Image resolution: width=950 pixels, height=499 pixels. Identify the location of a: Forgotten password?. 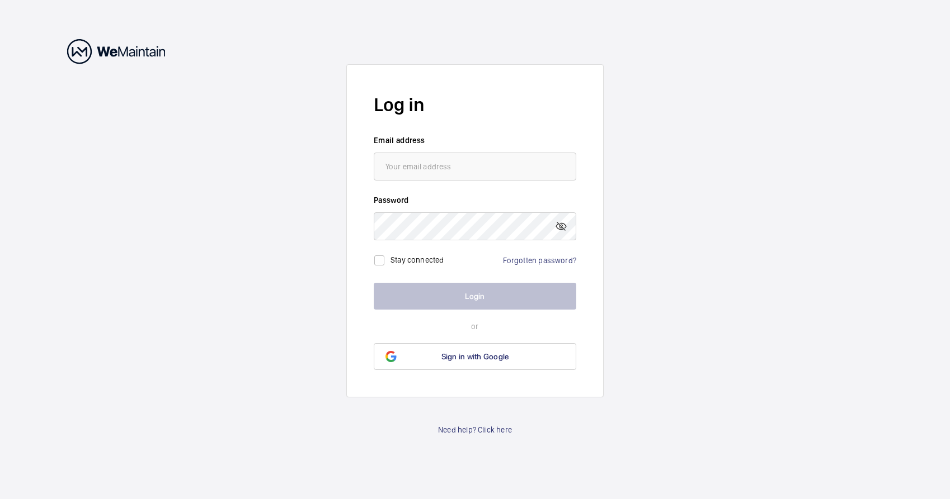
(539, 261).